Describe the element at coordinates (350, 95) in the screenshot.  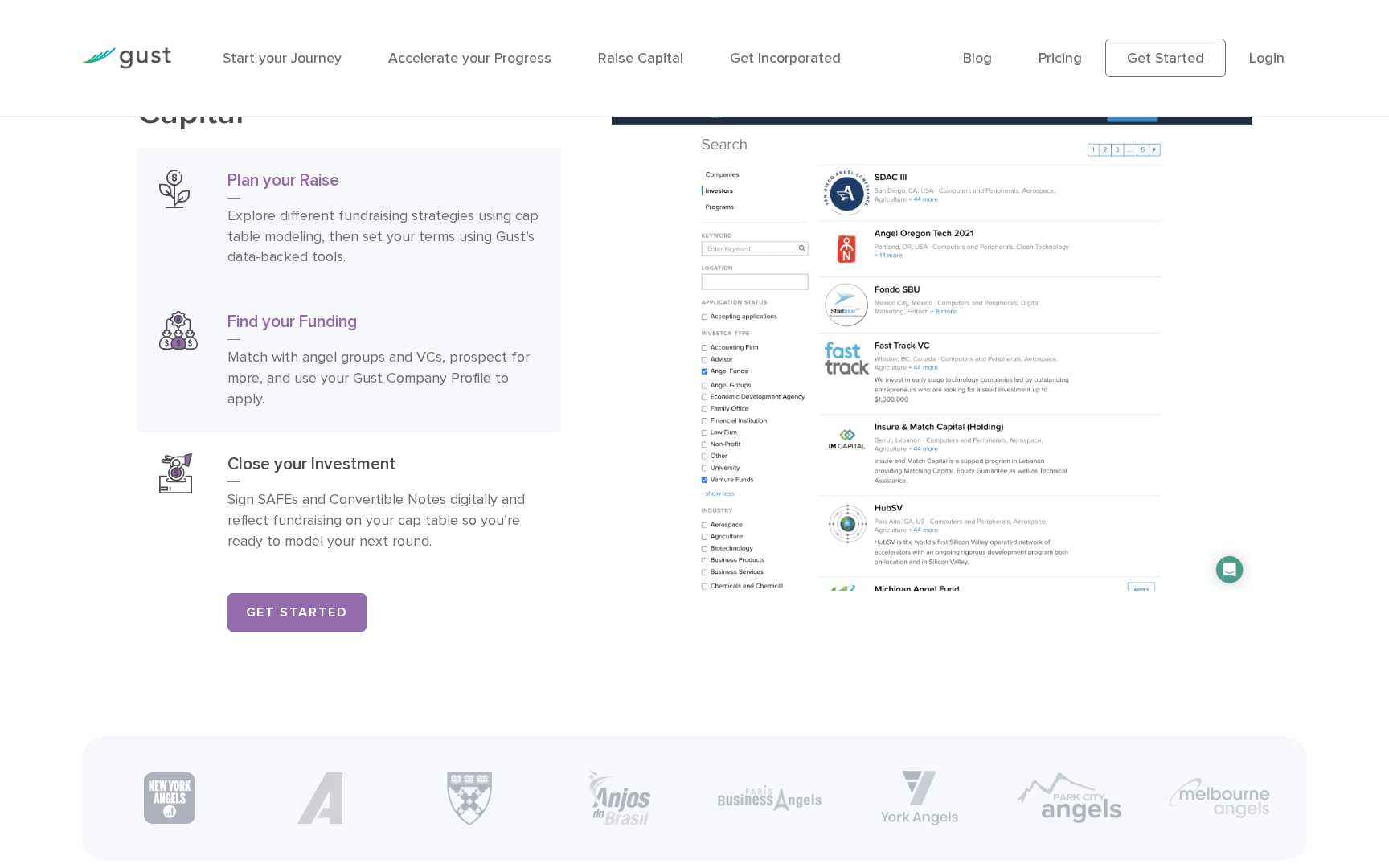
I see `h2: Capital` at that location.